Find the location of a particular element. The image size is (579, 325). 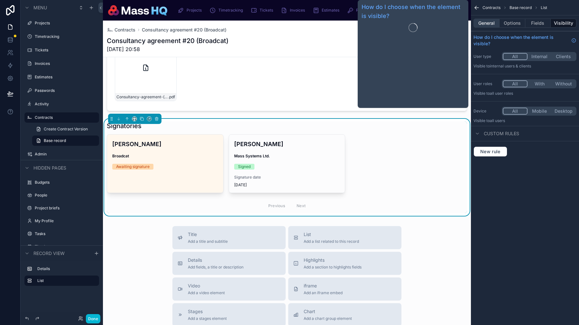

strong: Broadcat is located at coordinates (121, 156).